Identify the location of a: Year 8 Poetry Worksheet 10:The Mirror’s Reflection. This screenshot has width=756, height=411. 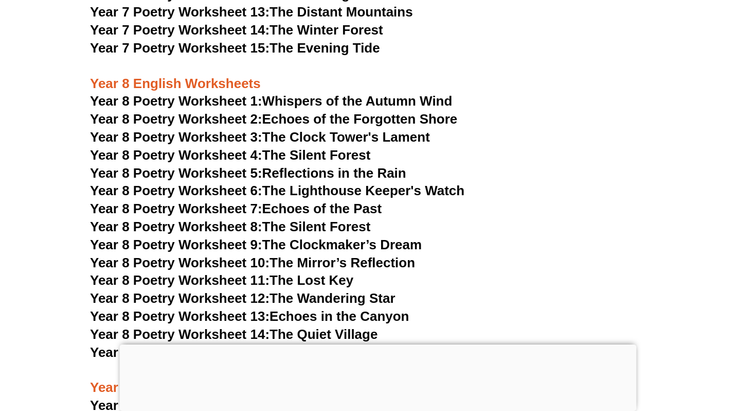
(253, 262).